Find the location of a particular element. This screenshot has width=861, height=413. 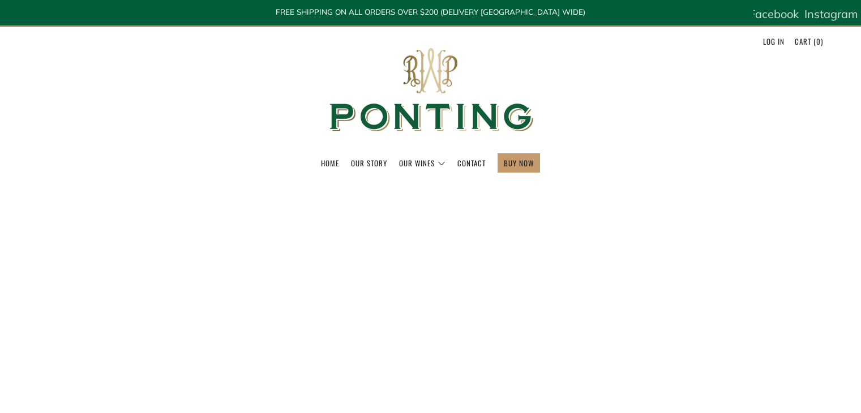

a: Facebook is located at coordinates (774, 14).